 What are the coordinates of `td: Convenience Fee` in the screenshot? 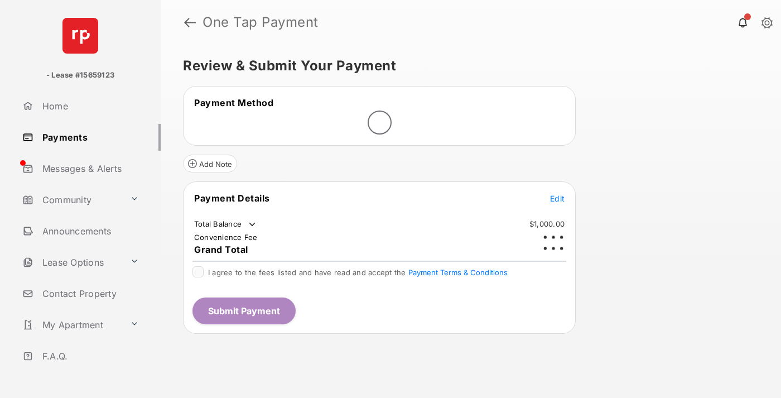 It's located at (226, 237).